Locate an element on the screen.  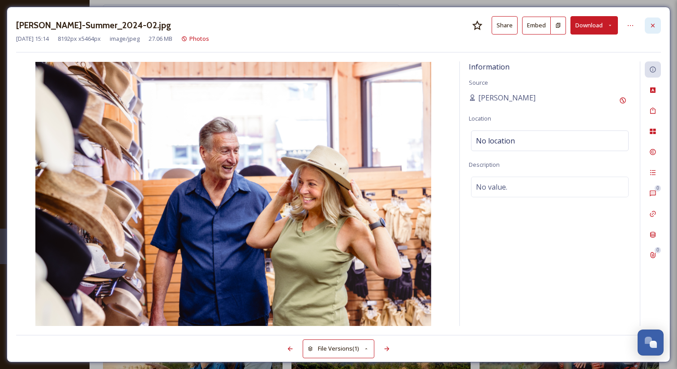
span: Information is located at coordinates (489, 67).